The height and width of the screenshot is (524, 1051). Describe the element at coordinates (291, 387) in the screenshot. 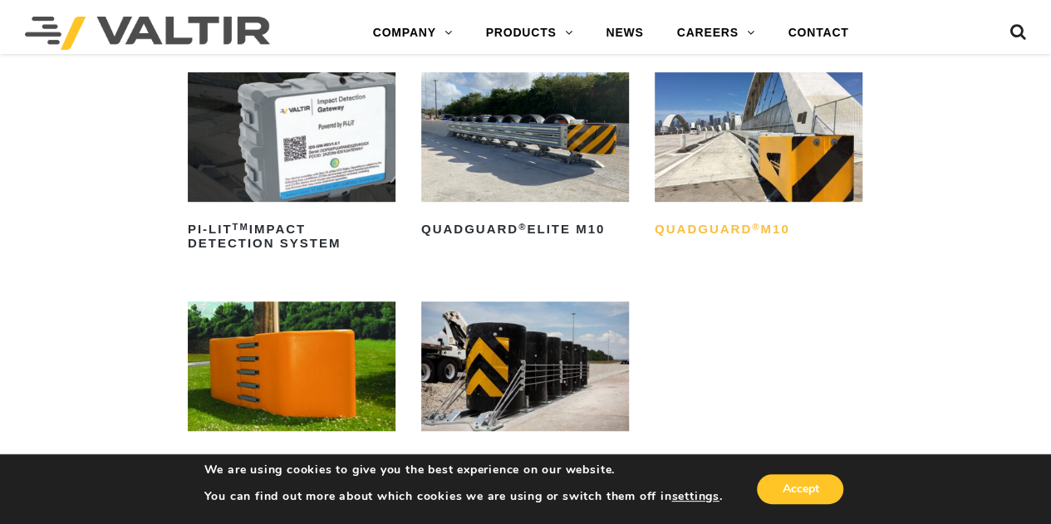

I see `a: RAPTOR®` at that location.